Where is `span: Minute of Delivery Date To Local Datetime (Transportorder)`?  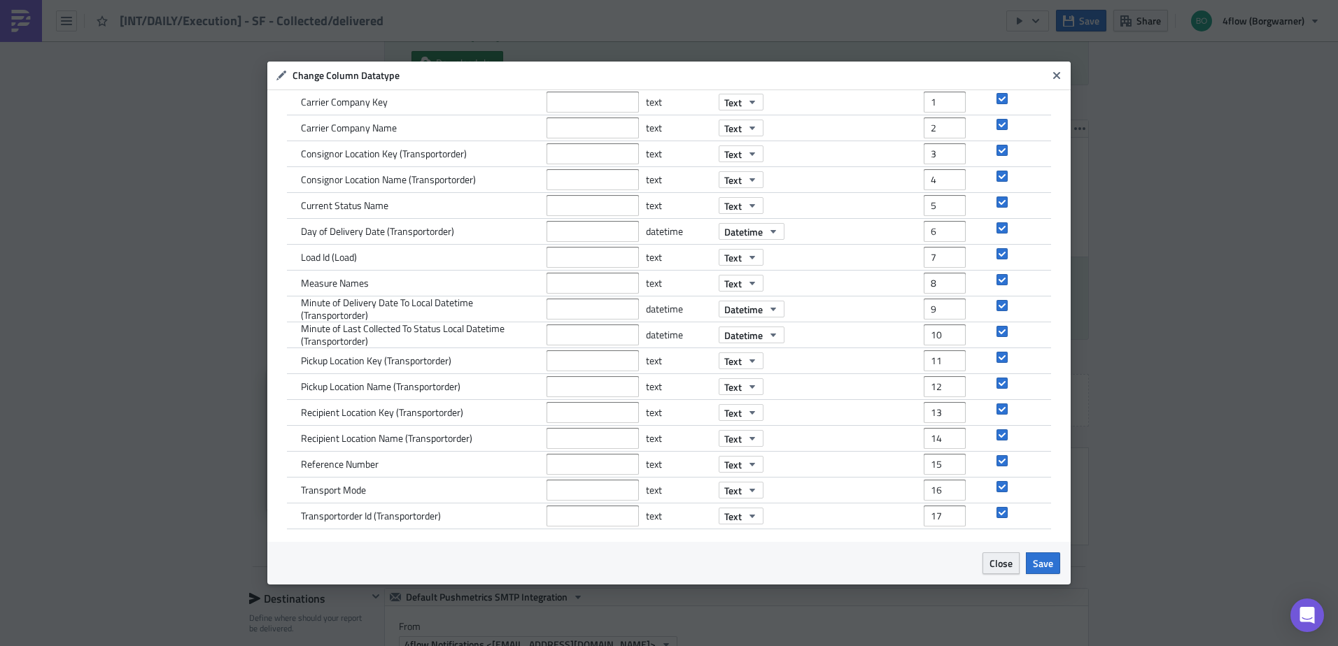
span: Minute of Delivery Date To Local Datetime (Transportorder) is located at coordinates (416, 309).